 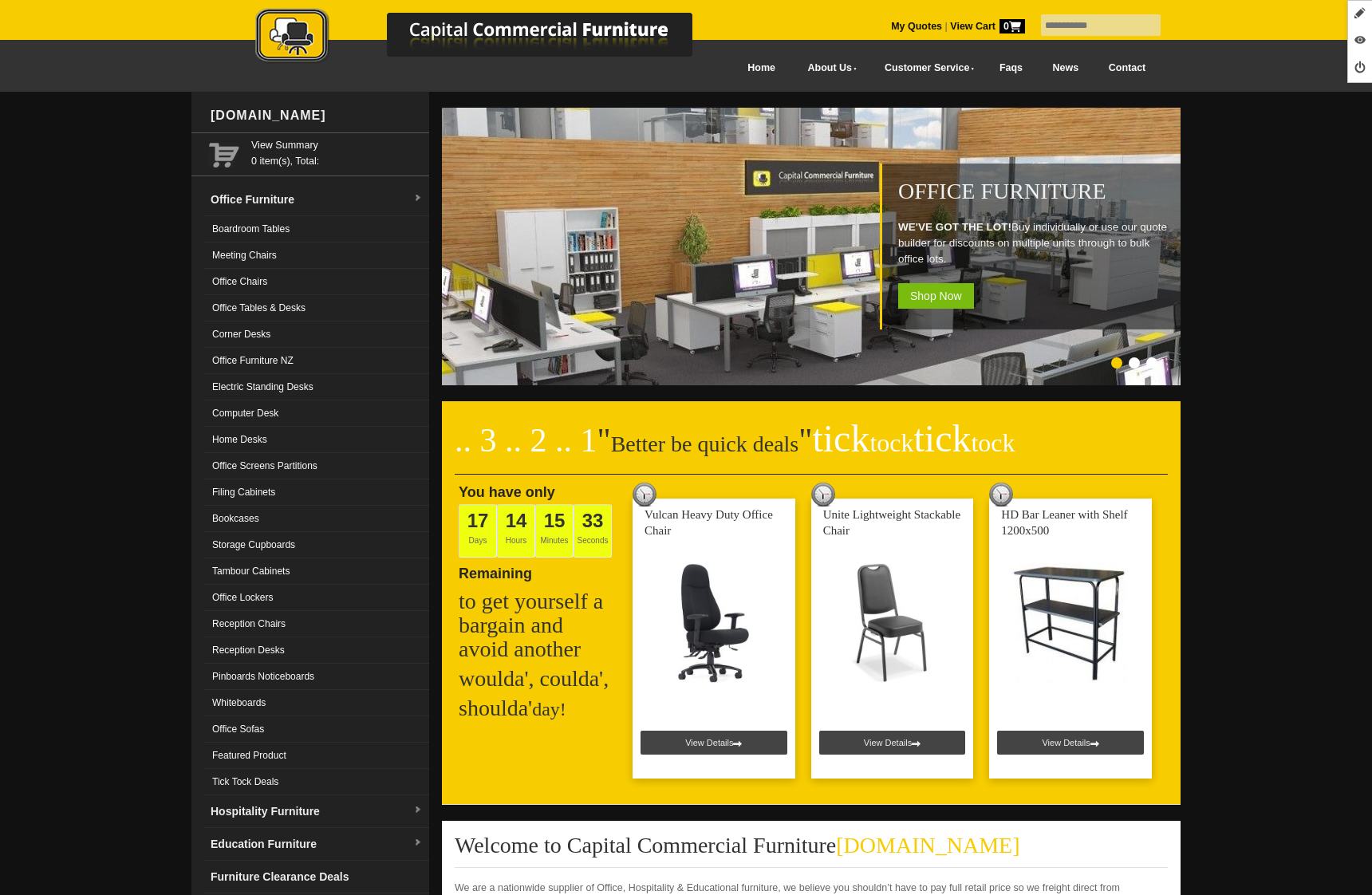 What do you see at coordinates (316, 650) in the screenshot?
I see `a: Reception Desks` at bounding box center [316, 650].